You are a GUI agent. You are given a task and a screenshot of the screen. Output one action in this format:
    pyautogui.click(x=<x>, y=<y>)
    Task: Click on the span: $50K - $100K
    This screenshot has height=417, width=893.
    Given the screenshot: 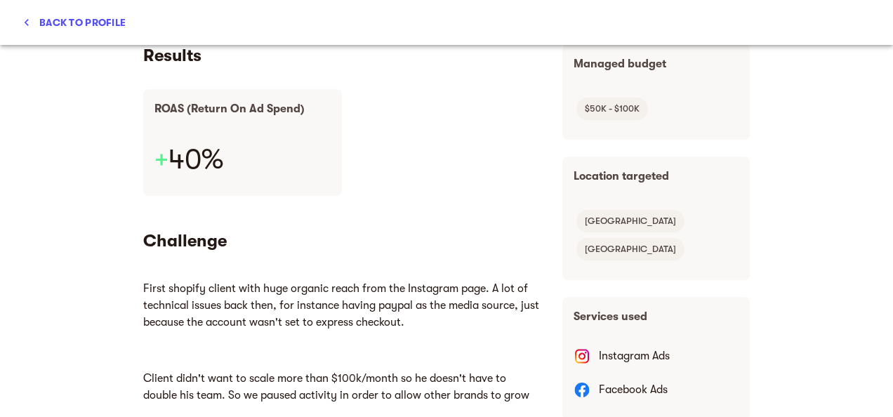 What is the action you would take?
    pyautogui.click(x=612, y=109)
    